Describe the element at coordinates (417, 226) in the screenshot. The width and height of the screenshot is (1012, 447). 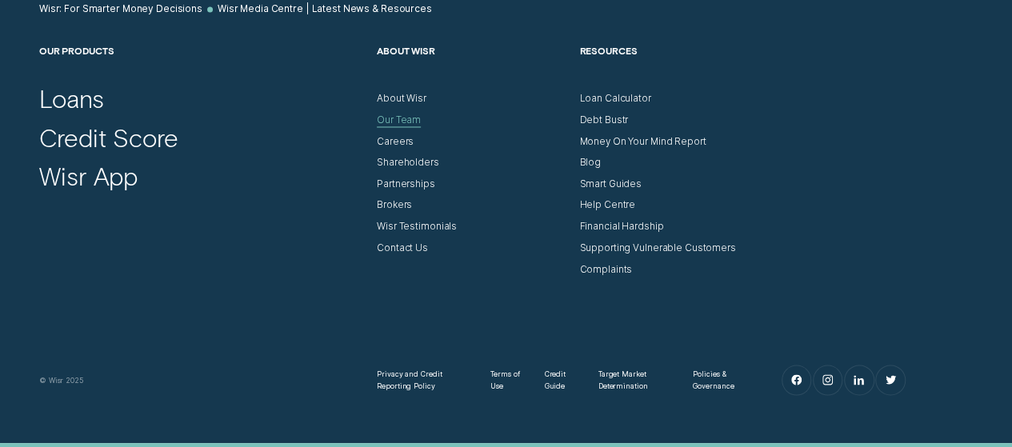
I see `div: Wisr Testimonials` at that location.